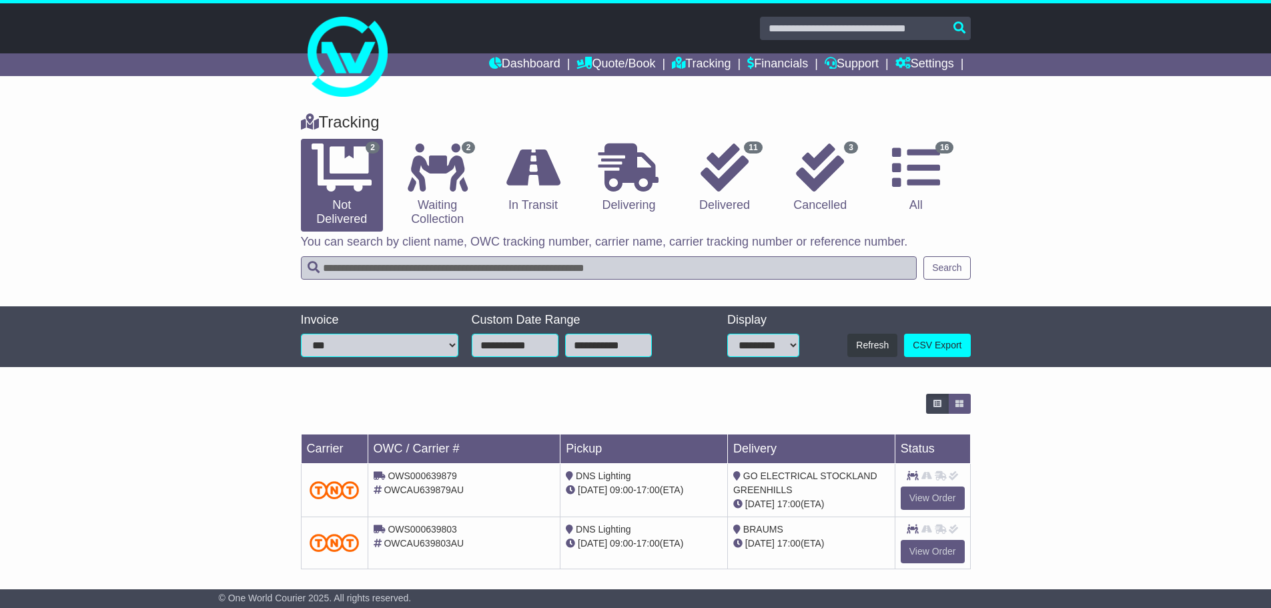 The height and width of the screenshot is (608, 1271). Describe the element at coordinates (616, 65) in the screenshot. I see `a: Quote/Book` at that location.